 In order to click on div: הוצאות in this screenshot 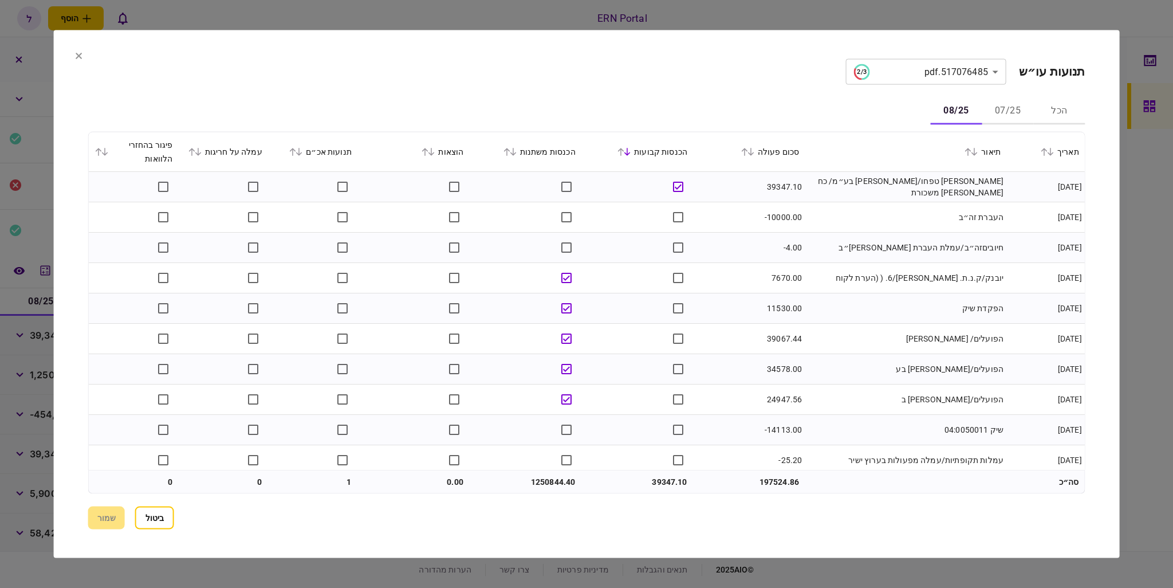, I will do `click(413, 152)`.